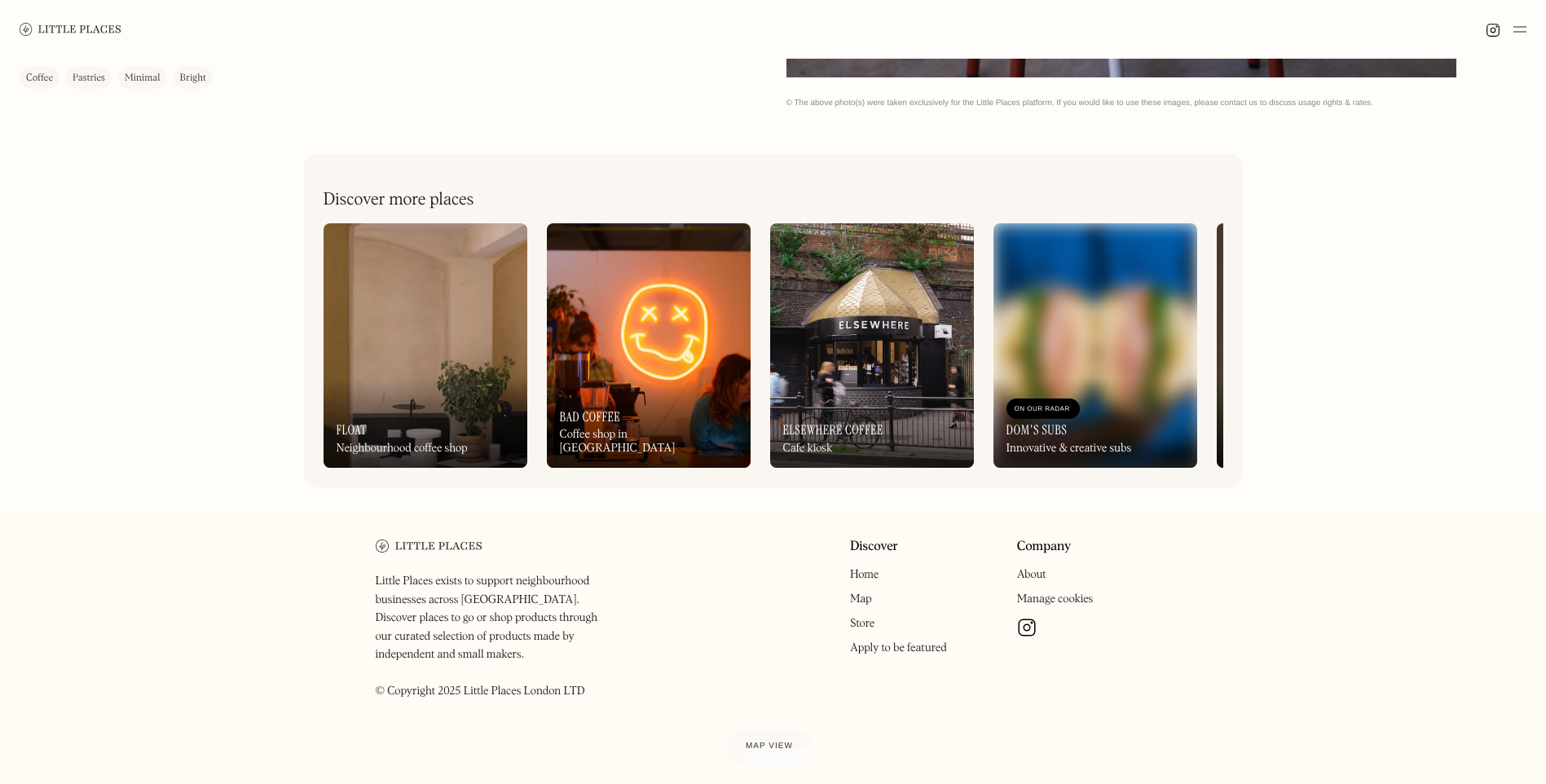 Image resolution: width=1546 pixels, height=784 pixels. I want to click on div: Minimal, so click(142, 78).